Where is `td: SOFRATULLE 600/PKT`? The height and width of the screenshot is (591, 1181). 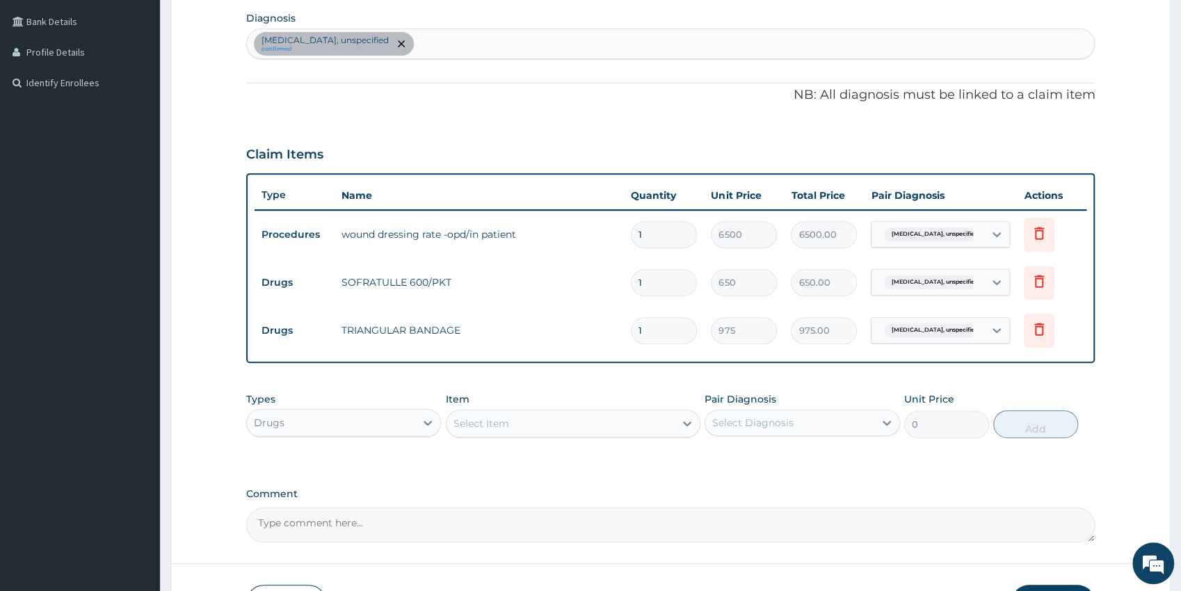
td: SOFRATULLE 600/PKT is located at coordinates (479, 282).